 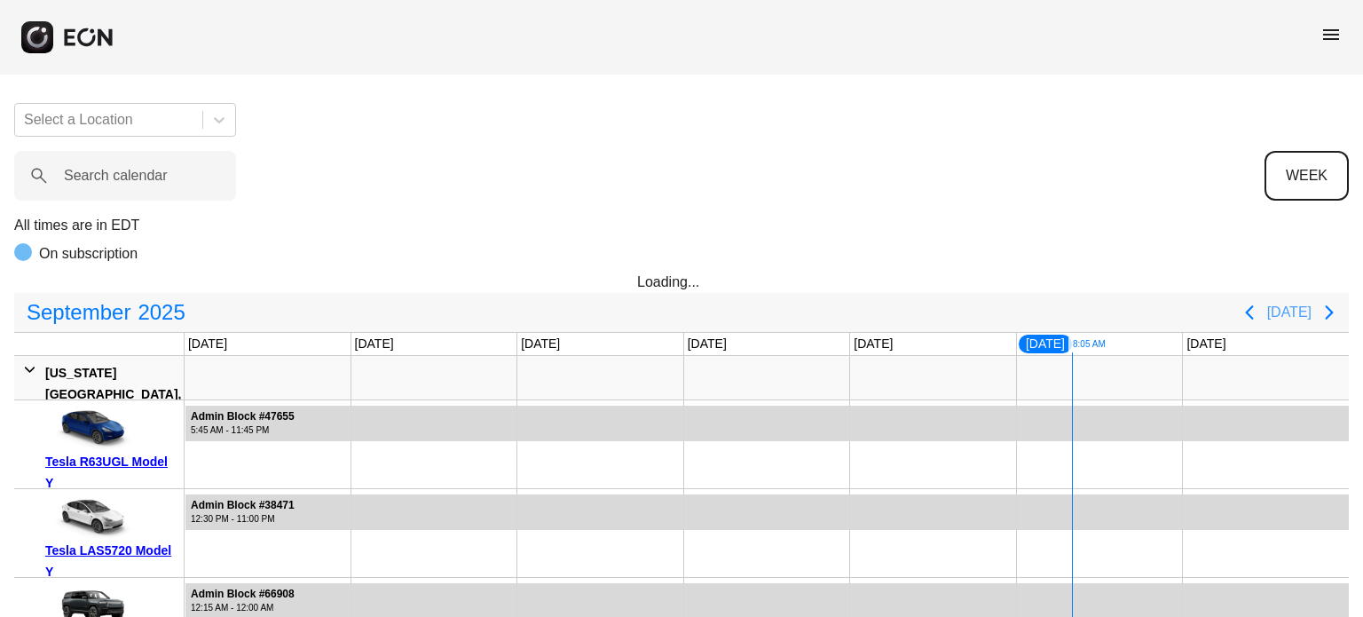 What do you see at coordinates (106, 312) in the screenshot?
I see `button: September2025` at bounding box center [106, 312].